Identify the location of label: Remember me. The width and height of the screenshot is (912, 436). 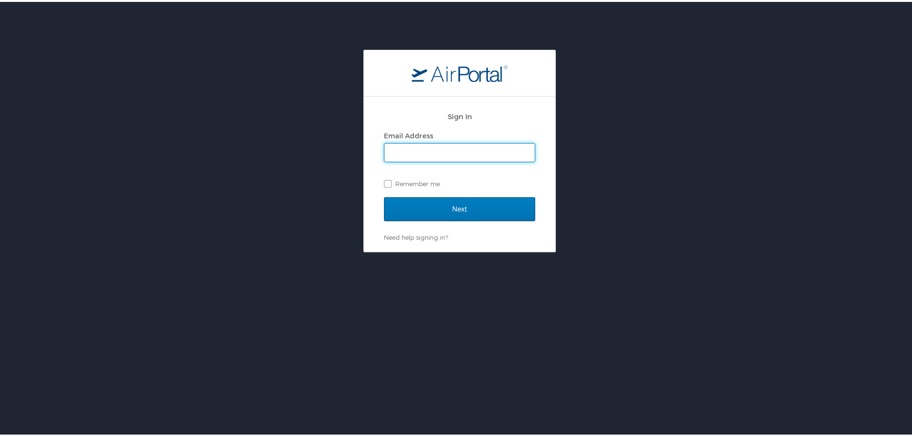
(459, 182).